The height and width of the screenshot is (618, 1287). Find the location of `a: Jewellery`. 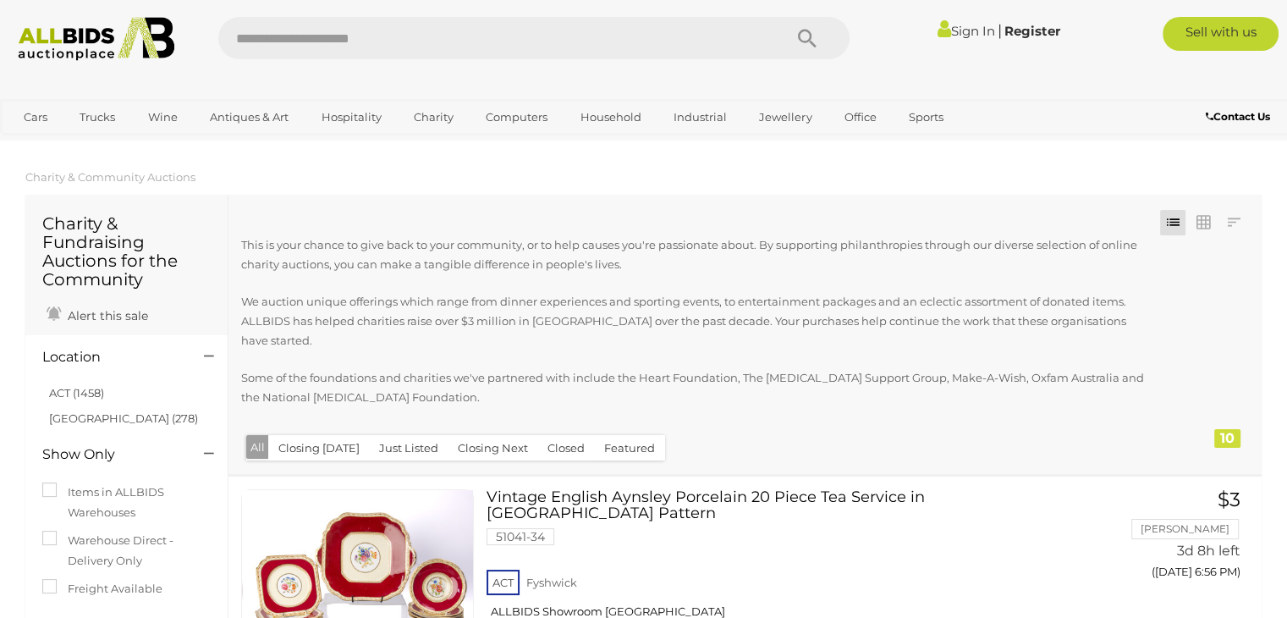

a: Jewellery is located at coordinates (785, 117).